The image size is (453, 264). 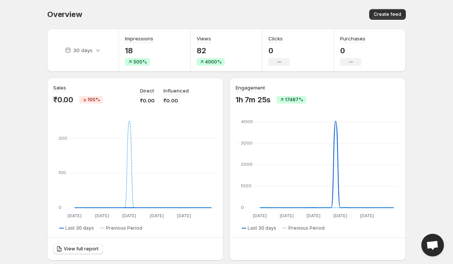 I want to click on a: View full report, so click(x=78, y=249).